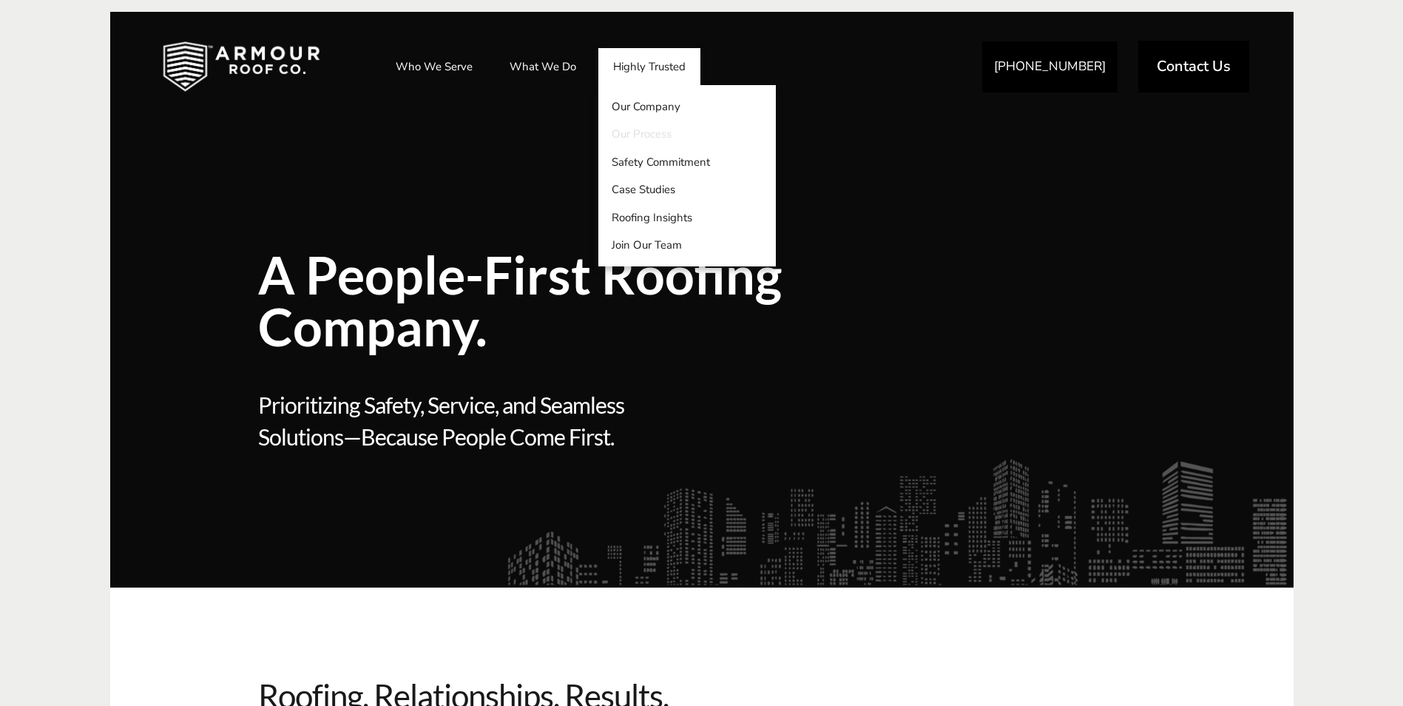 This screenshot has height=706, width=1403. I want to click on a: Our Company, so click(687, 107).